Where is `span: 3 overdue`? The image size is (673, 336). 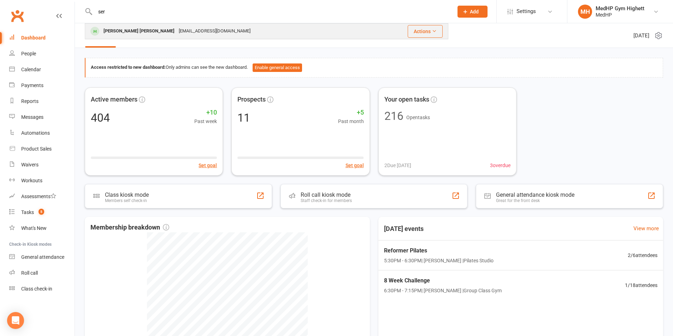
span: 3 overdue is located at coordinates (500, 166).